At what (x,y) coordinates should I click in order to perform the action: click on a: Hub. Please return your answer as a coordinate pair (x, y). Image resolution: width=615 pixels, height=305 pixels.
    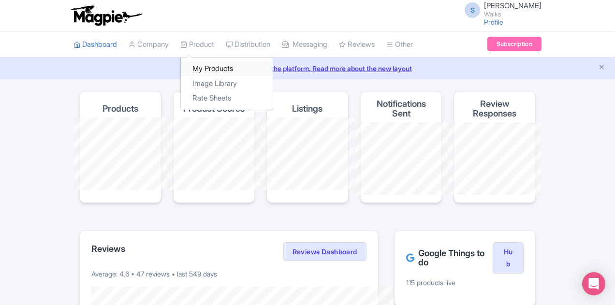
    Looking at the image, I should click on (508, 258).